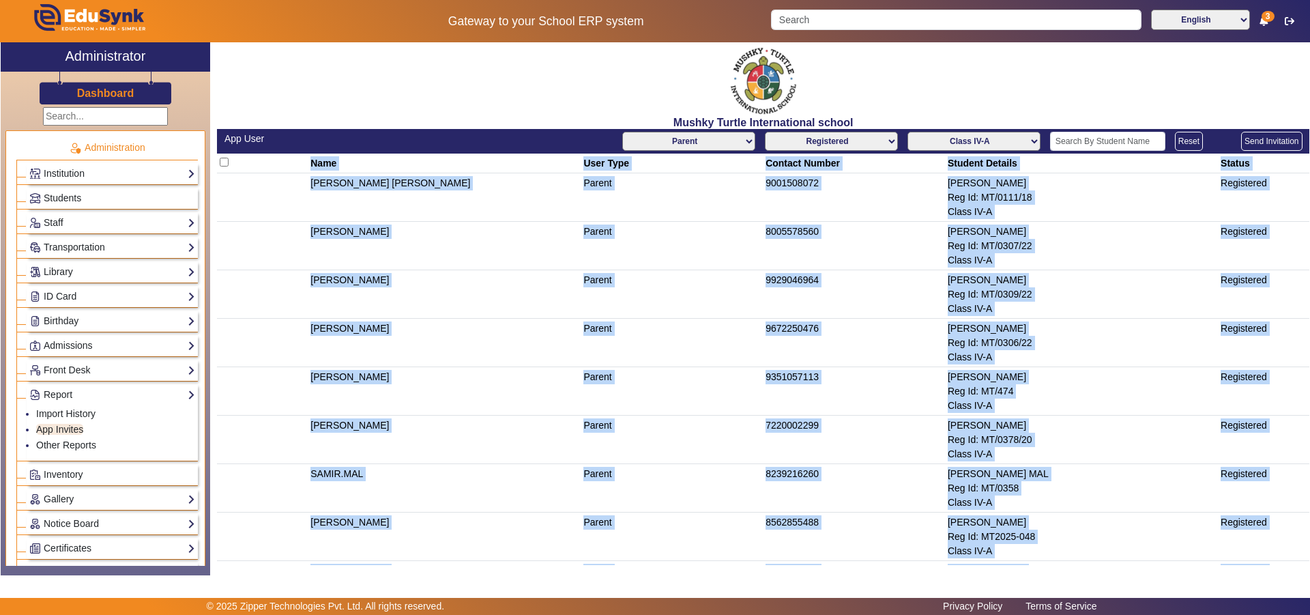 The height and width of the screenshot is (615, 1310). What do you see at coordinates (66, 445) in the screenshot?
I see `a: Other Reports` at bounding box center [66, 445].